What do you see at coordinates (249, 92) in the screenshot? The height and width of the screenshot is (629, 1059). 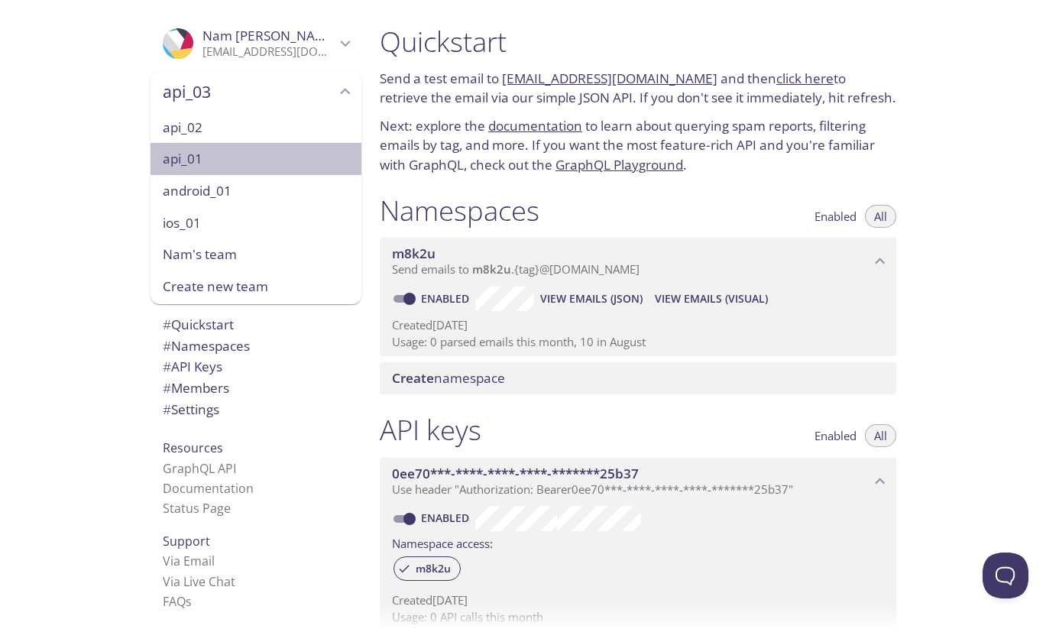 I see `span: api_03` at bounding box center [249, 92].